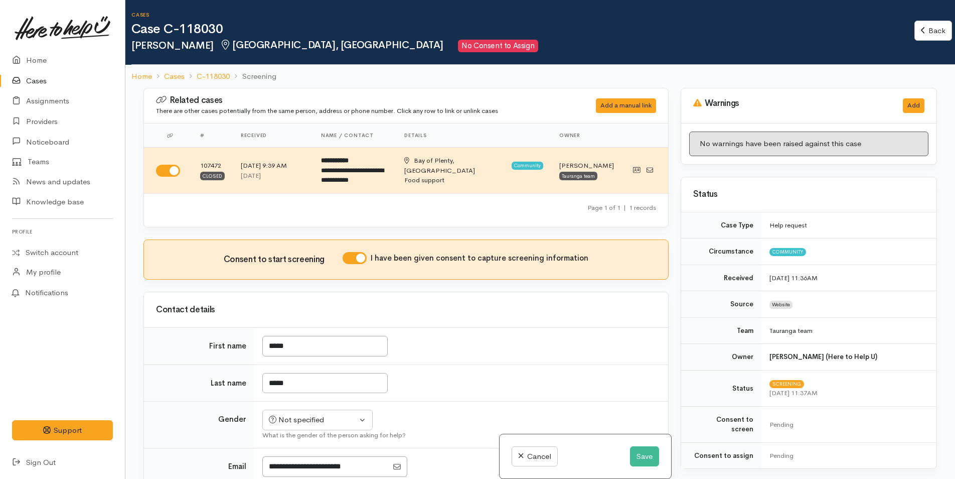 This screenshot has height=479, width=955. I want to click on th: Received, so click(273, 135).